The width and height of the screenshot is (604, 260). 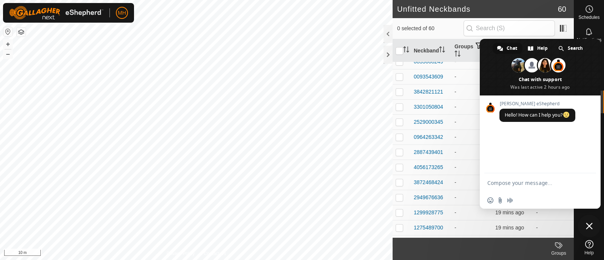 I want to click on textarea: Compose your message..., so click(x=532, y=183).